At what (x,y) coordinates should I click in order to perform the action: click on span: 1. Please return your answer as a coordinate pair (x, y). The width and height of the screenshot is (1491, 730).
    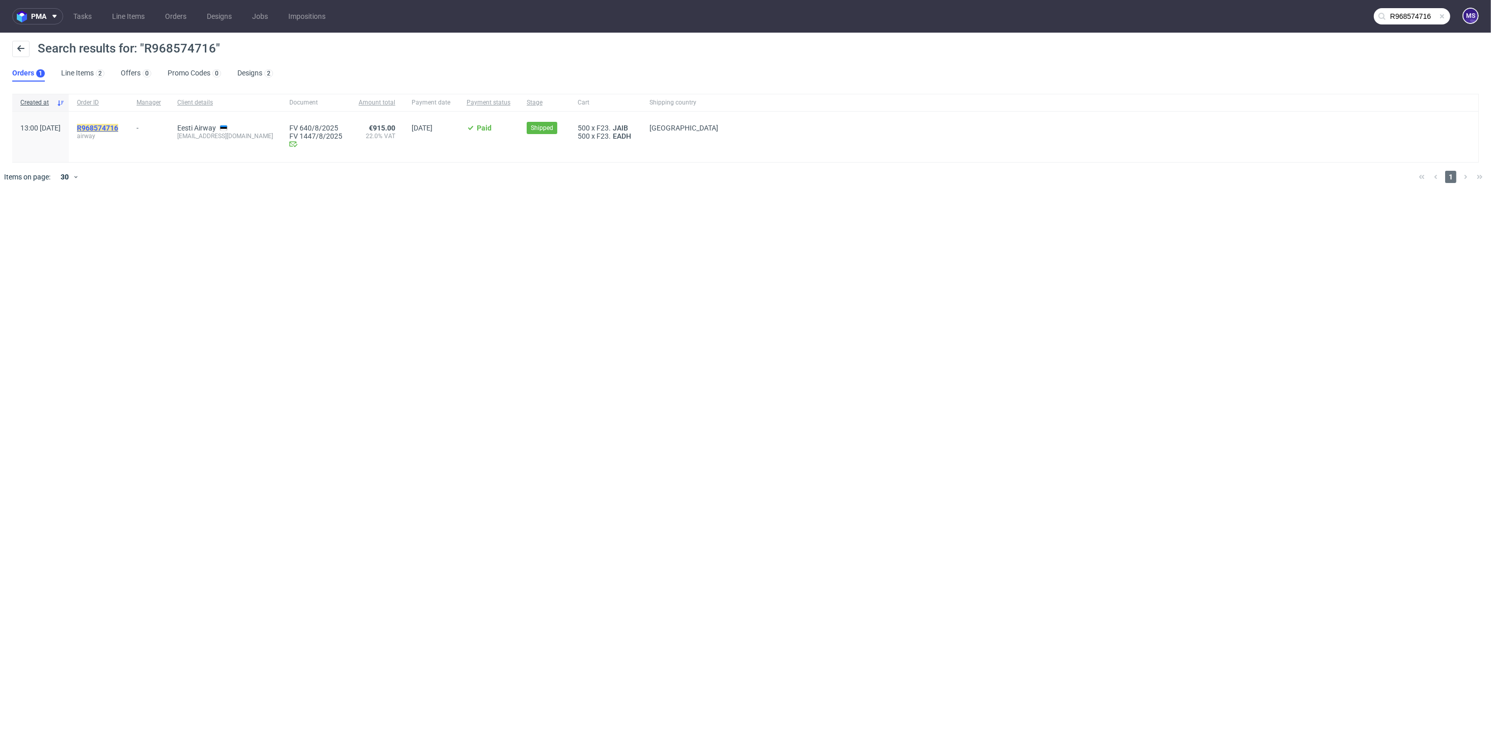
    Looking at the image, I should click on (1451, 177).